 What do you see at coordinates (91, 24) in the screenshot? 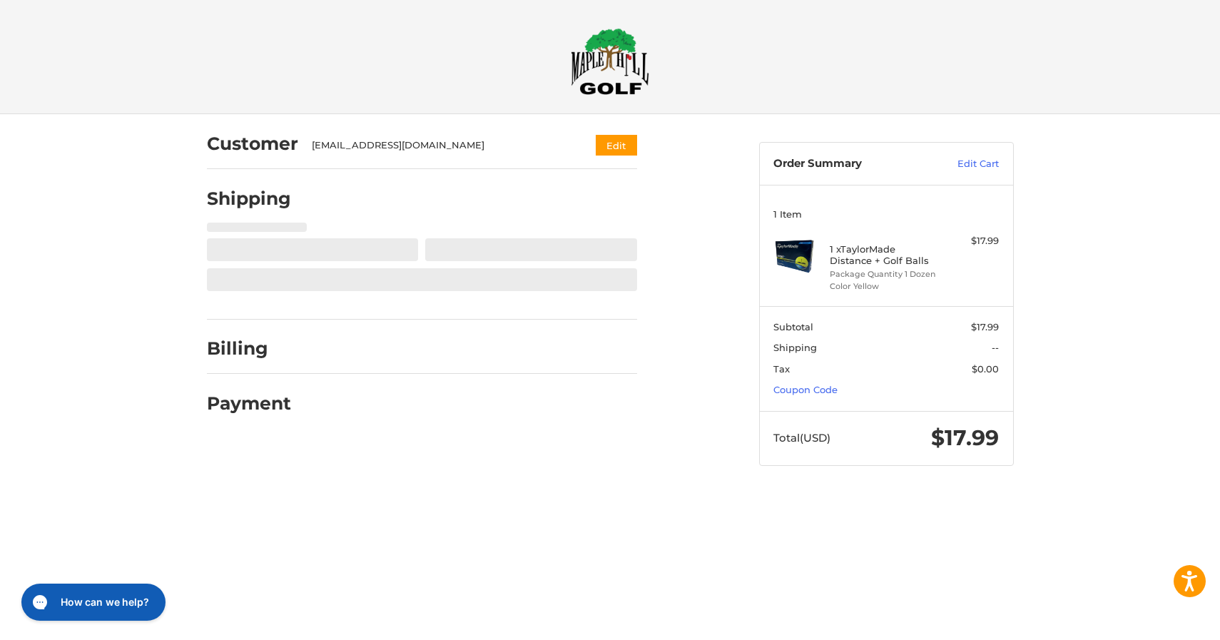
I see `h2: How can we help?` at bounding box center [91, 24].